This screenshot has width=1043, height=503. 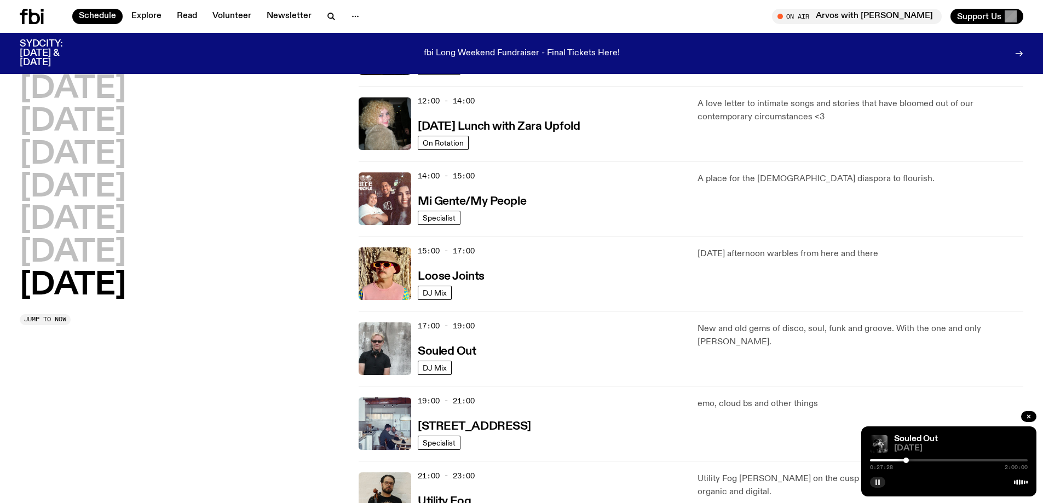 What do you see at coordinates (385, 274) in the screenshot?
I see `img: Tyson stands in front of a paperbark tree wearing orange sunglasses, a suede bucket hat and a pin...` at bounding box center [385, 274].